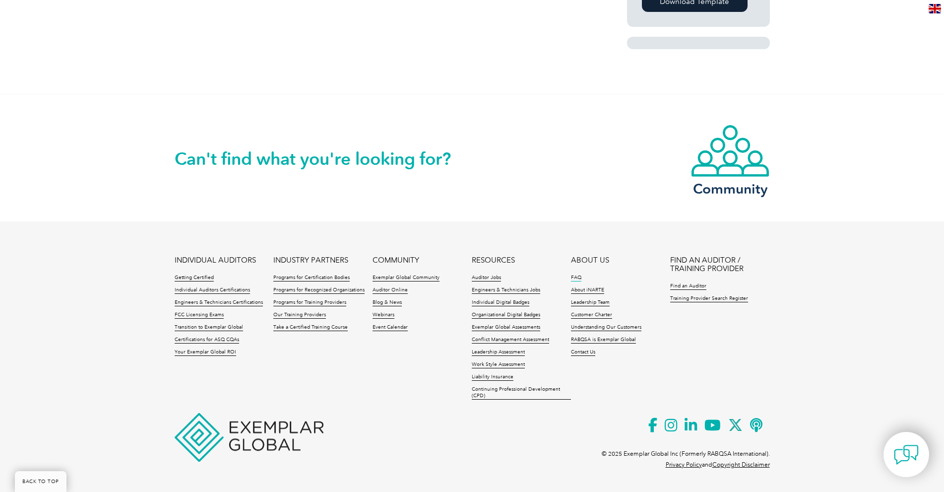 Image resolution: width=944 pixels, height=492 pixels. I want to click on a: FIND AN AUDITOR / TRAINING PROVIDER, so click(720, 264).